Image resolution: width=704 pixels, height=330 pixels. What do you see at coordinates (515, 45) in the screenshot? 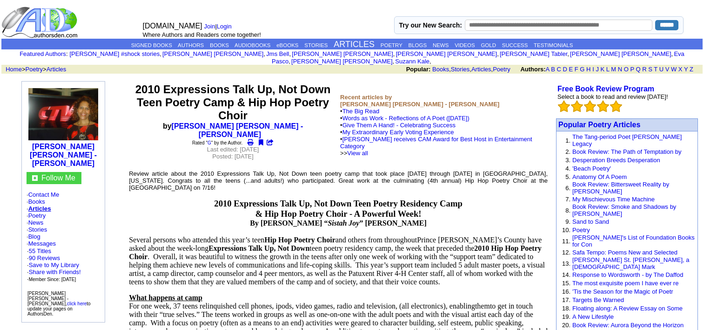
I see `a: SUCCESS` at bounding box center [515, 45].